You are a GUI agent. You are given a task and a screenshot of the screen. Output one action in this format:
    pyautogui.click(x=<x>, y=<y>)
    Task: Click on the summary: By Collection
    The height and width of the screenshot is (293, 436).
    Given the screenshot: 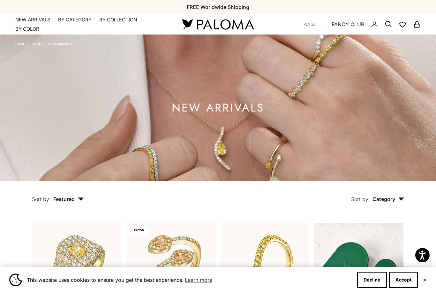 What is the action you would take?
    pyautogui.click(x=118, y=20)
    